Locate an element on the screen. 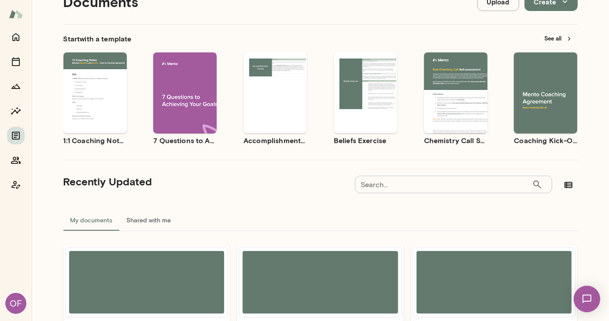  h6: Accomplishment Tracker is located at coordinates (275, 140).